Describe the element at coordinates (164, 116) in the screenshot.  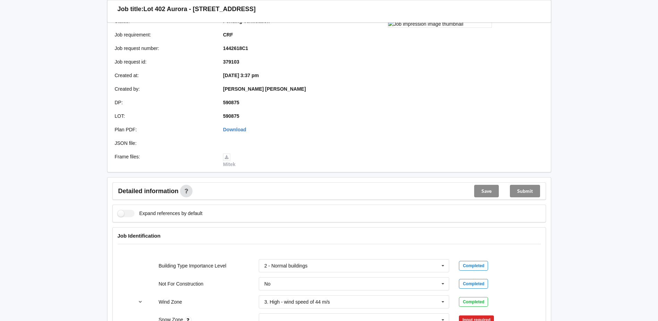
I see `div: LOT :` at that location.